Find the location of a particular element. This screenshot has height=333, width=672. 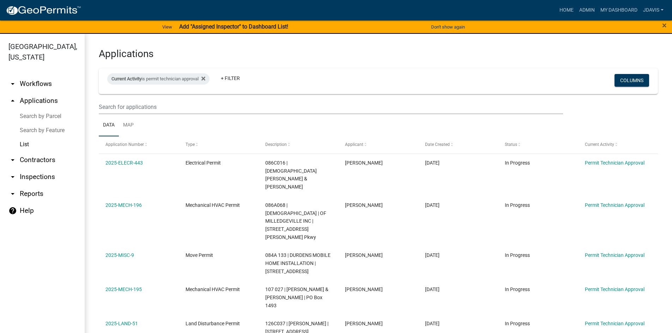

datatable-header-cell: Application Number is located at coordinates (139, 145).